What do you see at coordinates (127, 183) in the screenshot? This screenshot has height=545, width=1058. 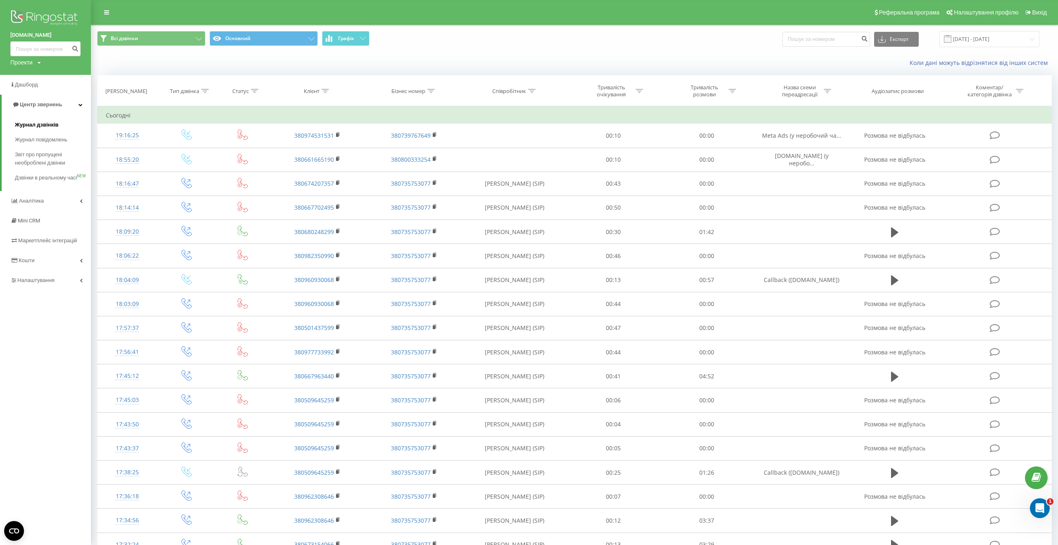 I see `div: 18:16:47` at bounding box center [127, 183].